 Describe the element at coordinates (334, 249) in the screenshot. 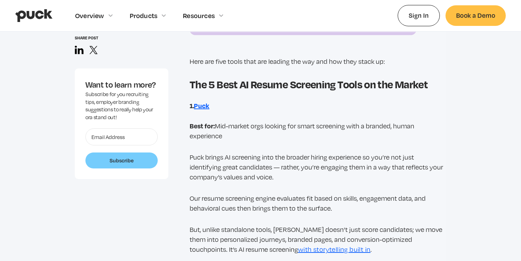

I see `a: with storytelling built in` at that location.